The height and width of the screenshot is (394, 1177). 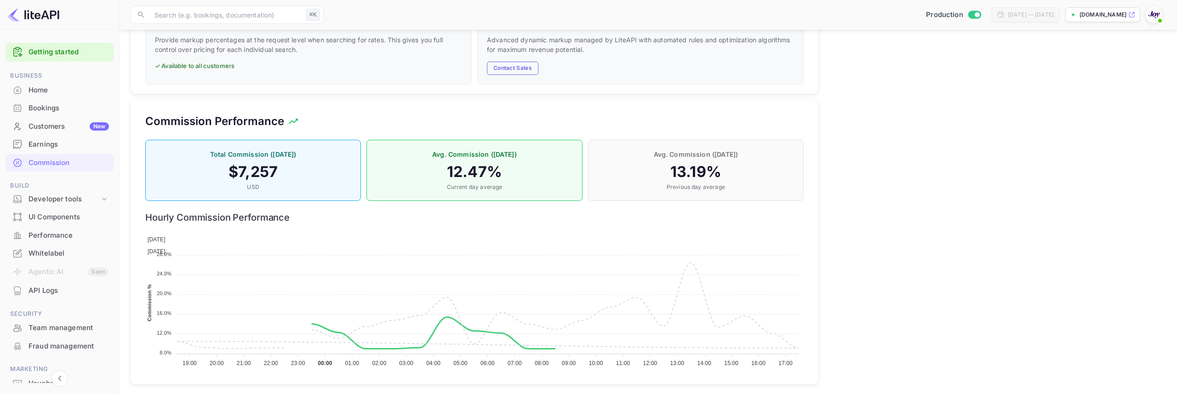 What do you see at coordinates (515, 363) in the screenshot?
I see `tspan: 07:00` at bounding box center [515, 363].